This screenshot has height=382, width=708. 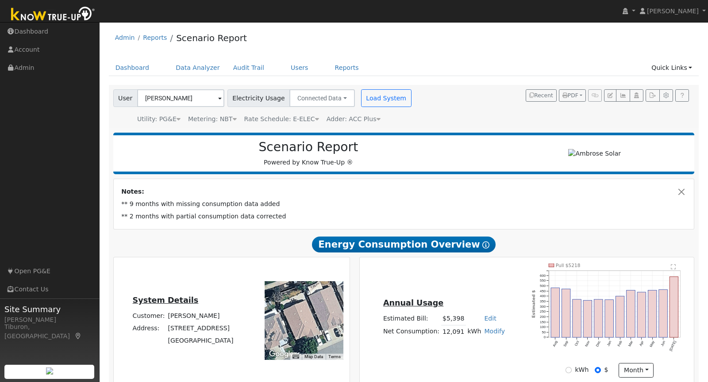 What do you see at coordinates (566, 344) in the screenshot?
I see `text: Sep` at bounding box center [566, 344].